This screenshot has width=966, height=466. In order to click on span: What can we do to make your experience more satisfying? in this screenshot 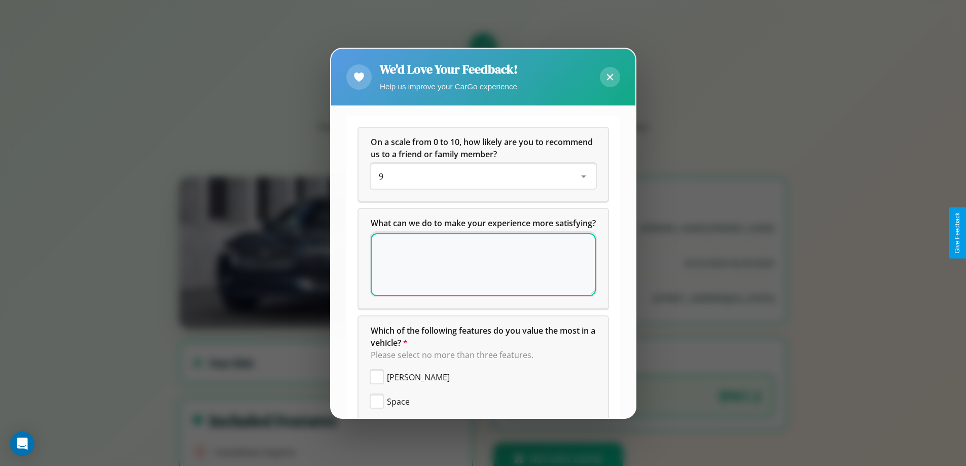, I will do `click(483, 223)`.